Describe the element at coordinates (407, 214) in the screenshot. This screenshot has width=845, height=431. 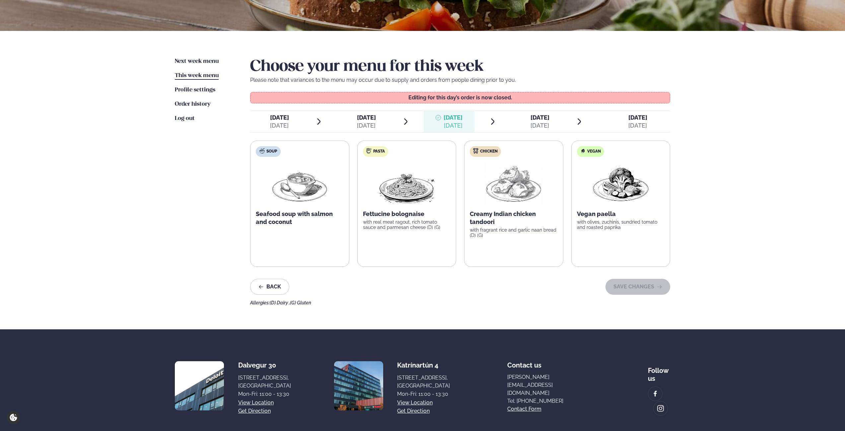
I see `p: Fettucine bolognaise` at that location.